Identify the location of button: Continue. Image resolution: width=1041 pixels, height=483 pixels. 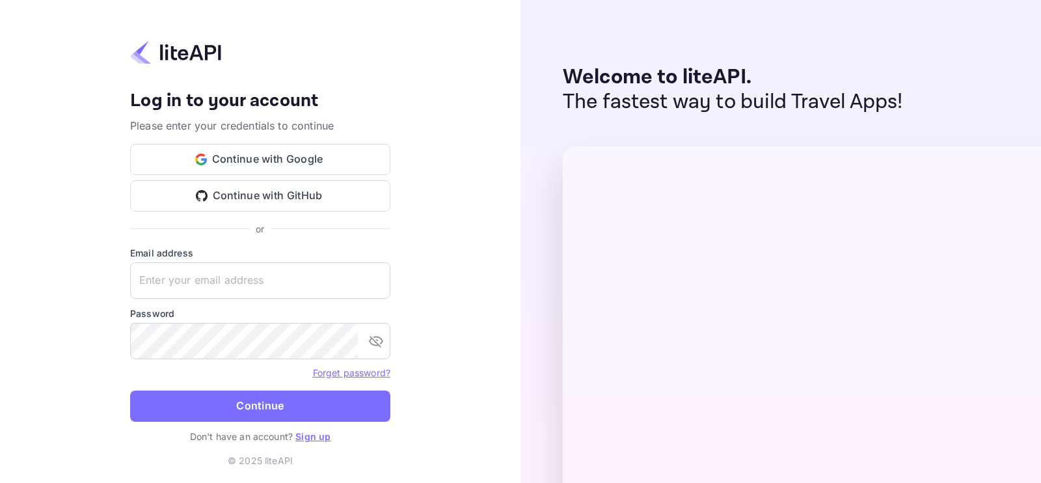
(260, 406).